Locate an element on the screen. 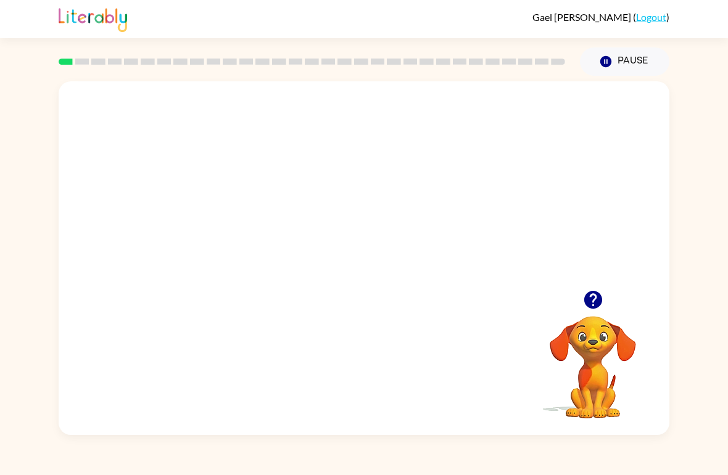 The height and width of the screenshot is (475, 728). img: Literably is located at coordinates (93, 19).